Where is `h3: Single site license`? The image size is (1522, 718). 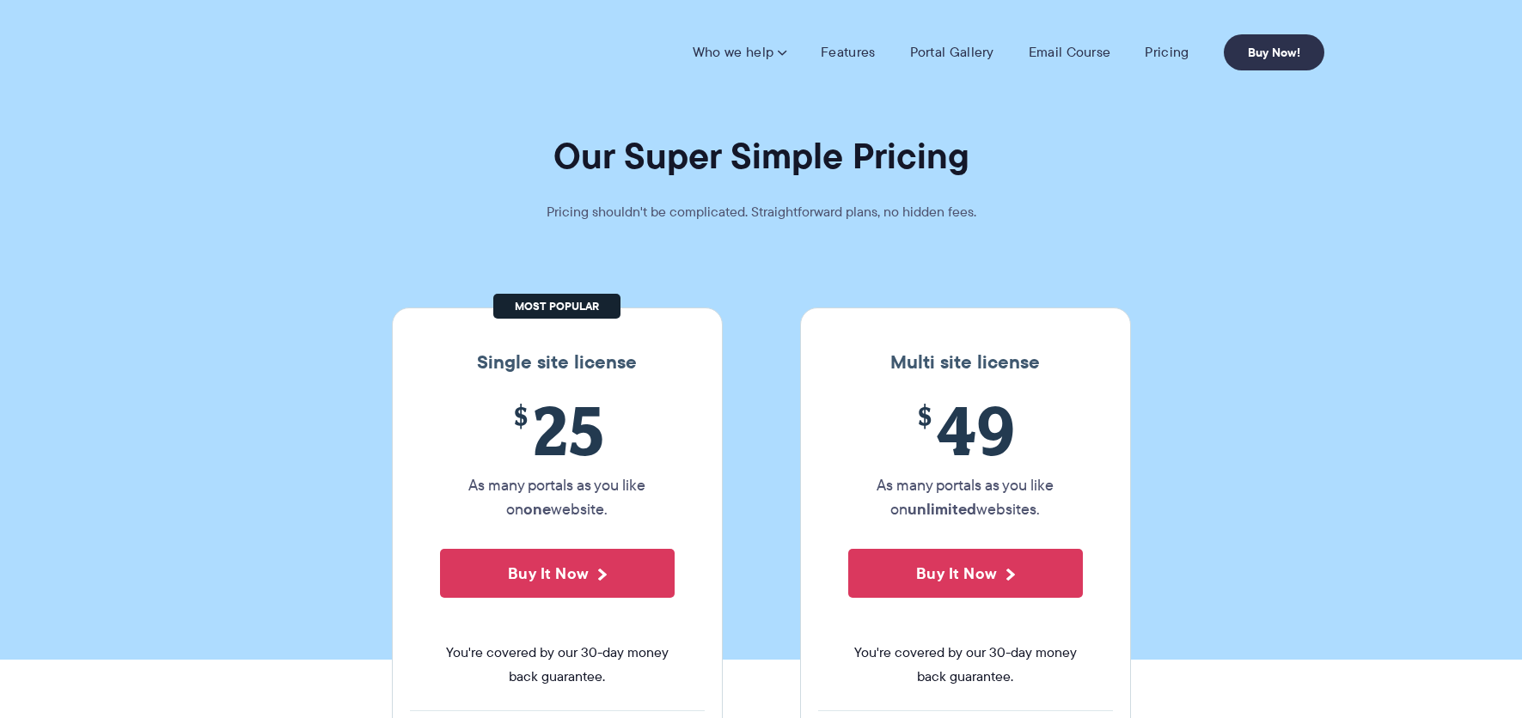
h3: Single site license is located at coordinates (557, 363).